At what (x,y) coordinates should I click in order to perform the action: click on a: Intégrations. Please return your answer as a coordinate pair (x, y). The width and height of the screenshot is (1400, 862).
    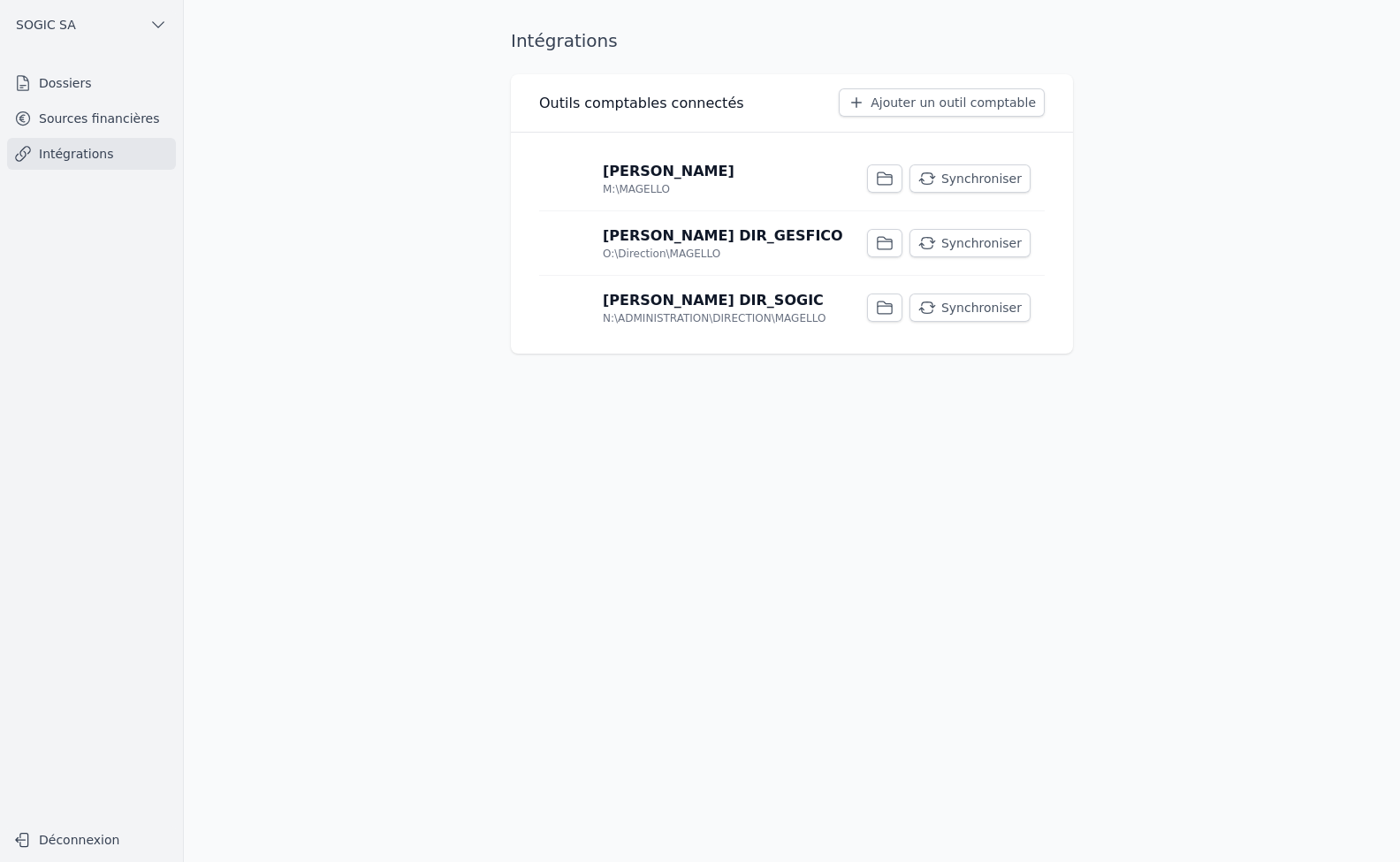
    Looking at the image, I should click on (91, 154).